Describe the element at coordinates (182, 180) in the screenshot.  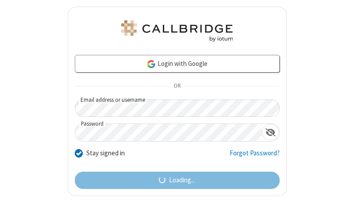
I see `span: Loading...` at that location.